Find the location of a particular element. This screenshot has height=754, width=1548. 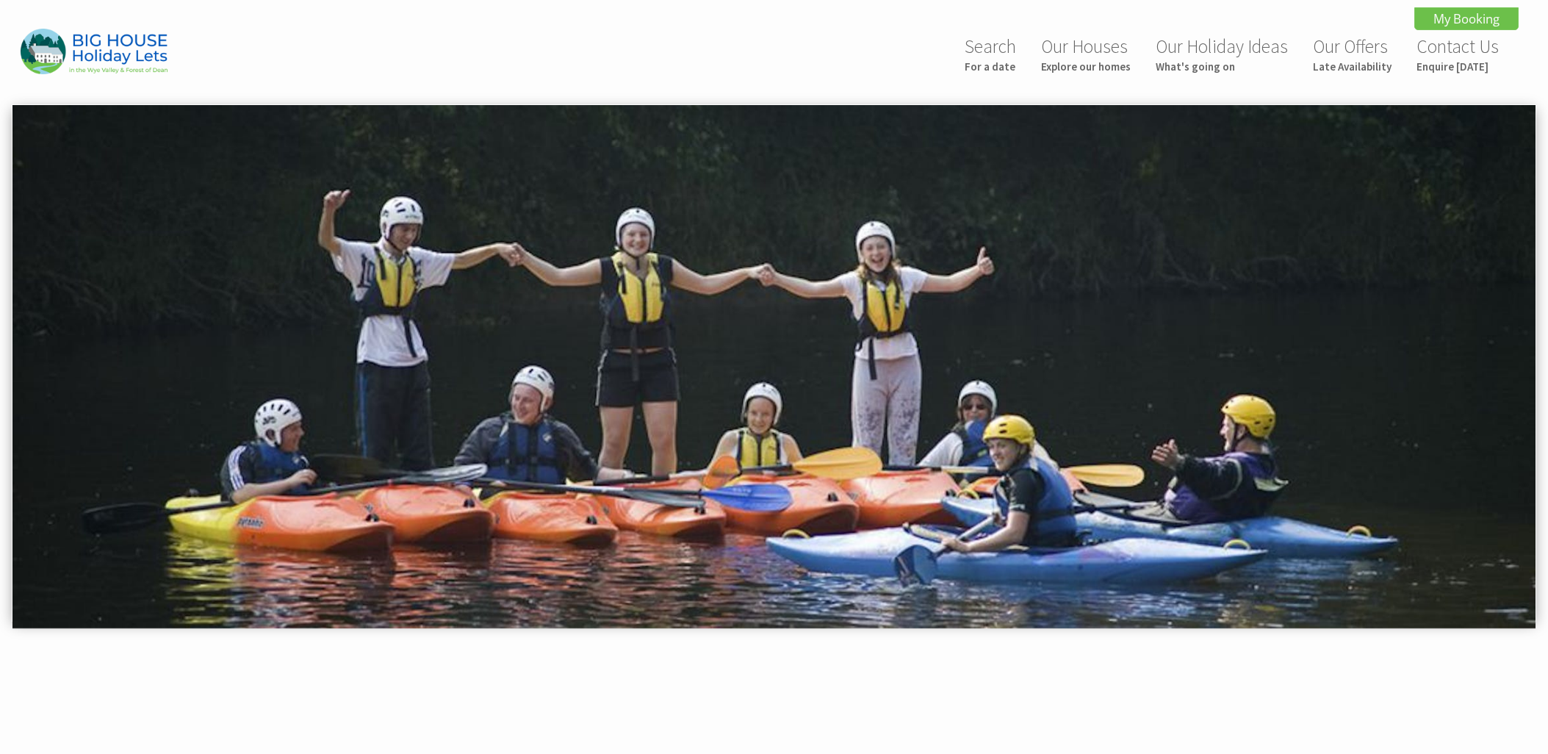

a: Our Holiday IdeasWhat's going on is located at coordinates (1222, 54).